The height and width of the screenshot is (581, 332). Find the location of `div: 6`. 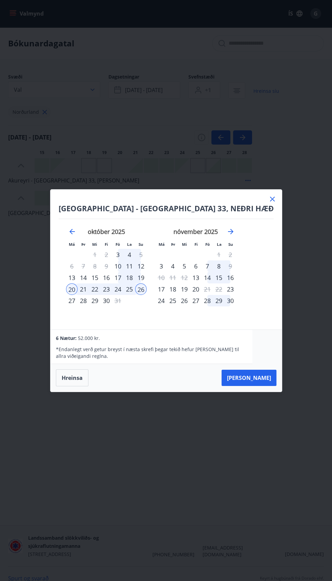

div: 6 is located at coordinates (196, 266).